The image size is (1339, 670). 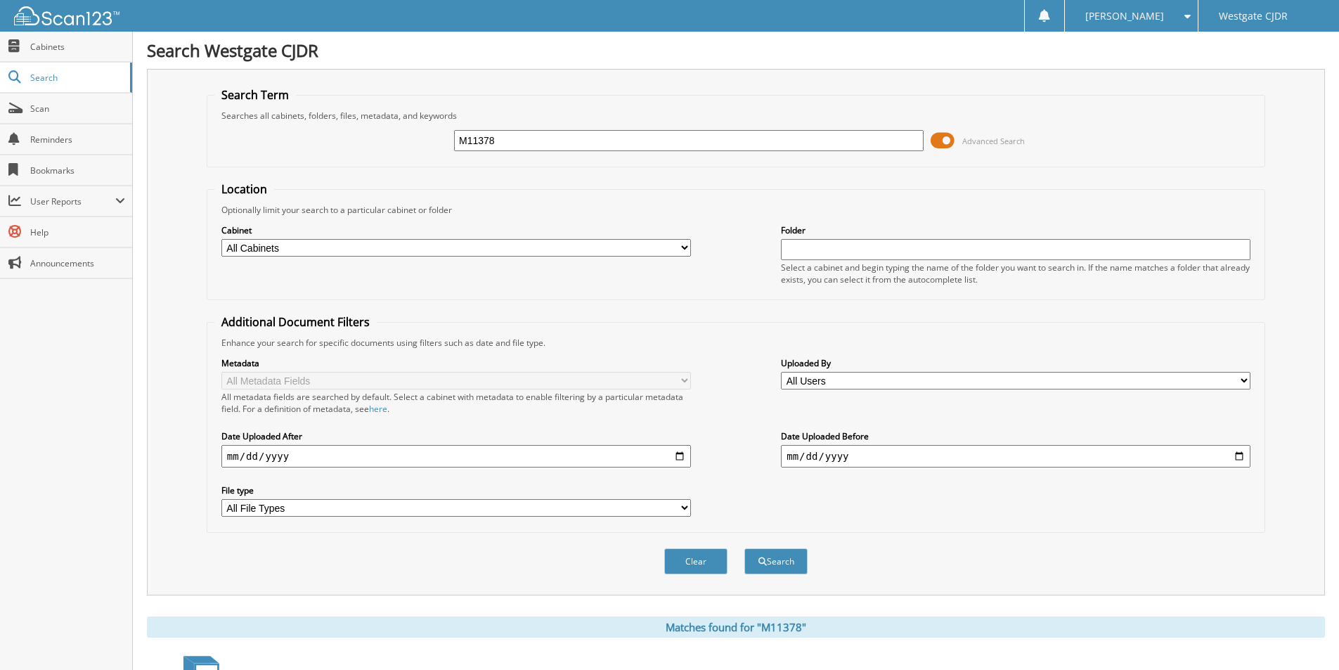 What do you see at coordinates (378, 408) in the screenshot?
I see `a: here` at bounding box center [378, 408].